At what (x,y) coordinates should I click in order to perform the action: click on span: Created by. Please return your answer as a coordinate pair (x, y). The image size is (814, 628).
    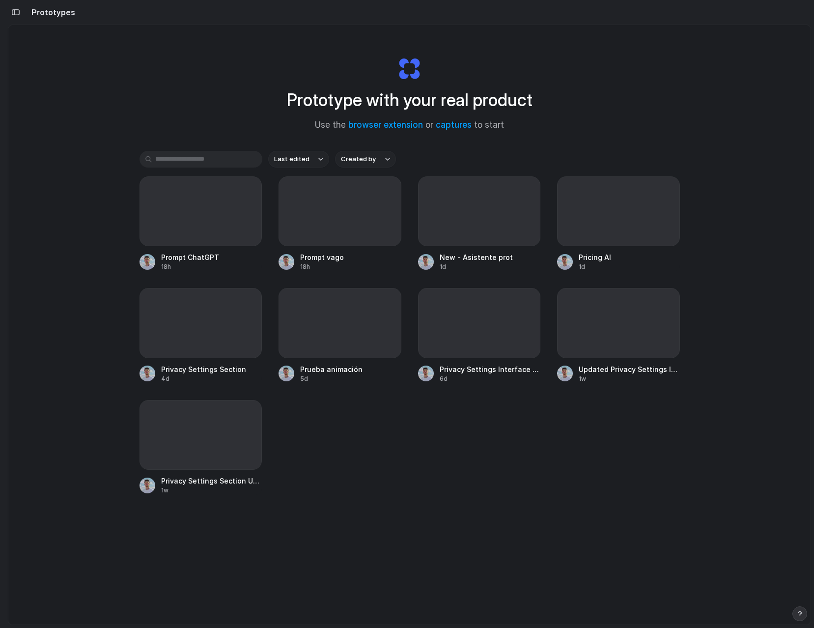
    Looking at the image, I should click on (358, 159).